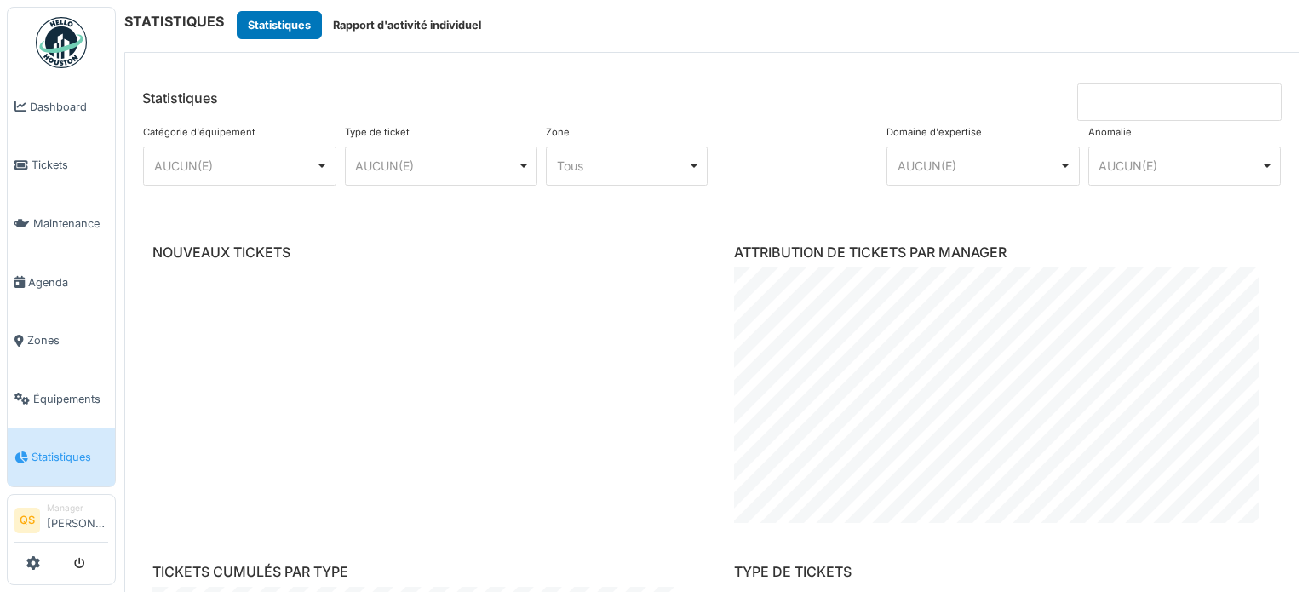 Image resolution: width=1308 pixels, height=592 pixels. What do you see at coordinates (377, 132) in the screenshot?
I see `label: Type de ticket` at bounding box center [377, 132].